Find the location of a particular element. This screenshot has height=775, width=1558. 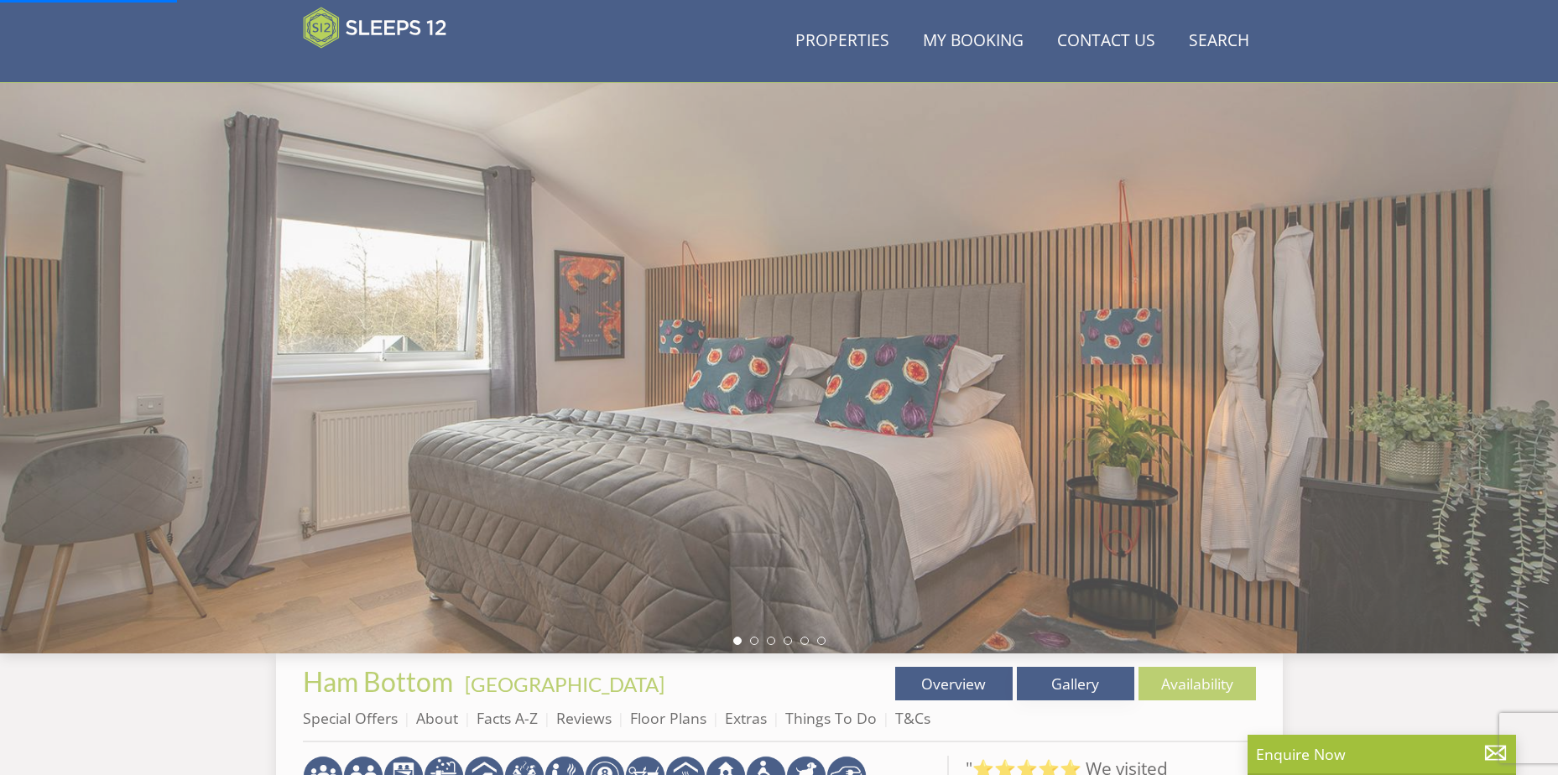

a: Ham Bottom is located at coordinates (380, 681).